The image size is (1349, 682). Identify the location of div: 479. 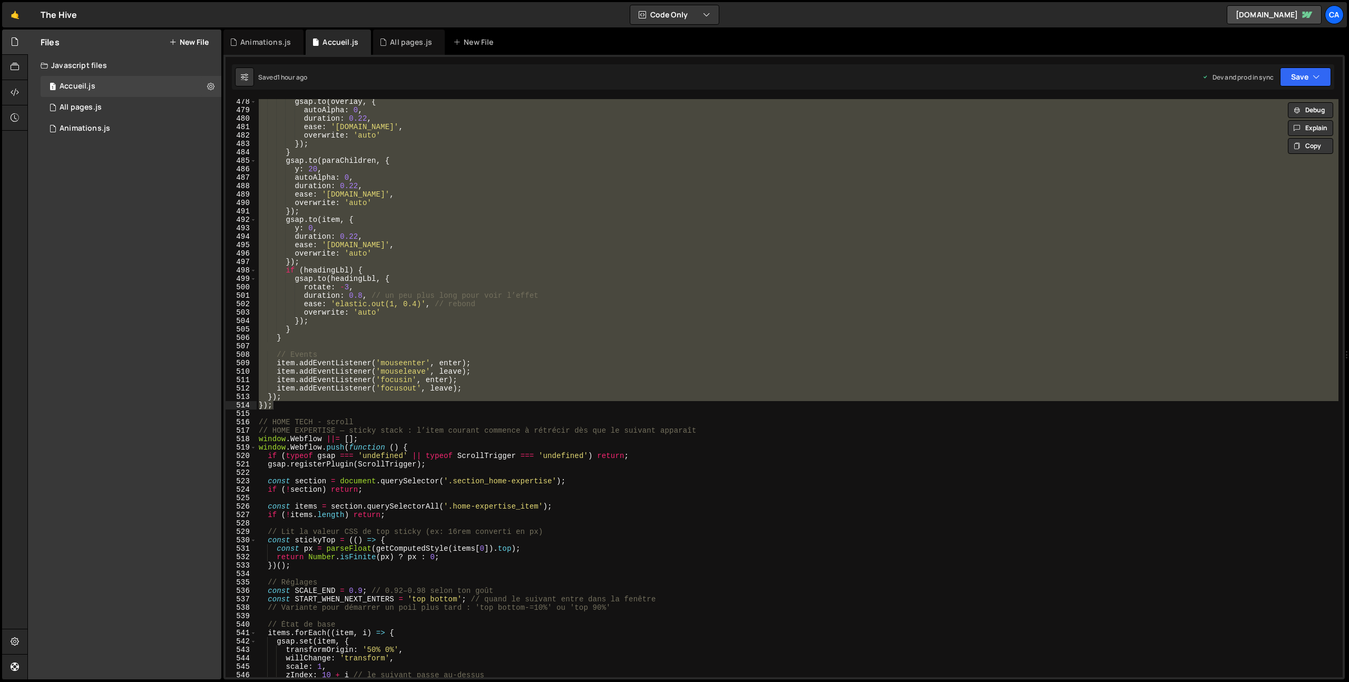
(241, 110).